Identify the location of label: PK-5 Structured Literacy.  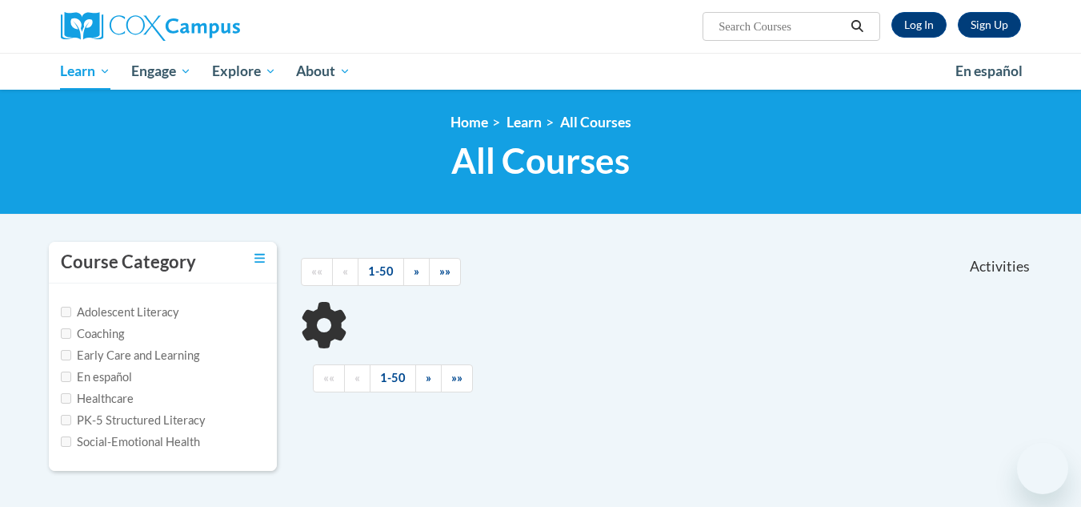
(133, 420).